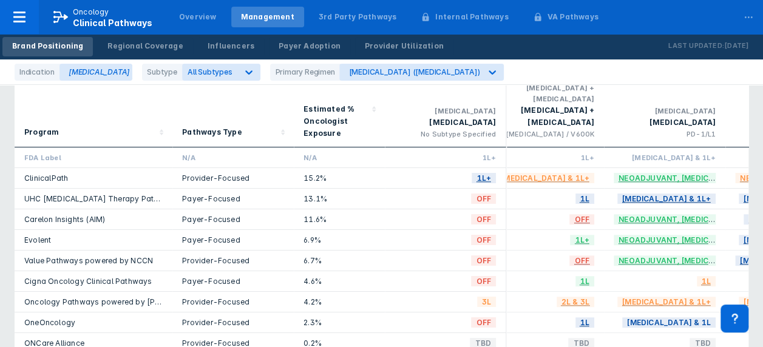 The width and height of the screenshot is (763, 347). Describe the element at coordinates (198, 17) in the screenshot. I see `a: Overview` at that location.